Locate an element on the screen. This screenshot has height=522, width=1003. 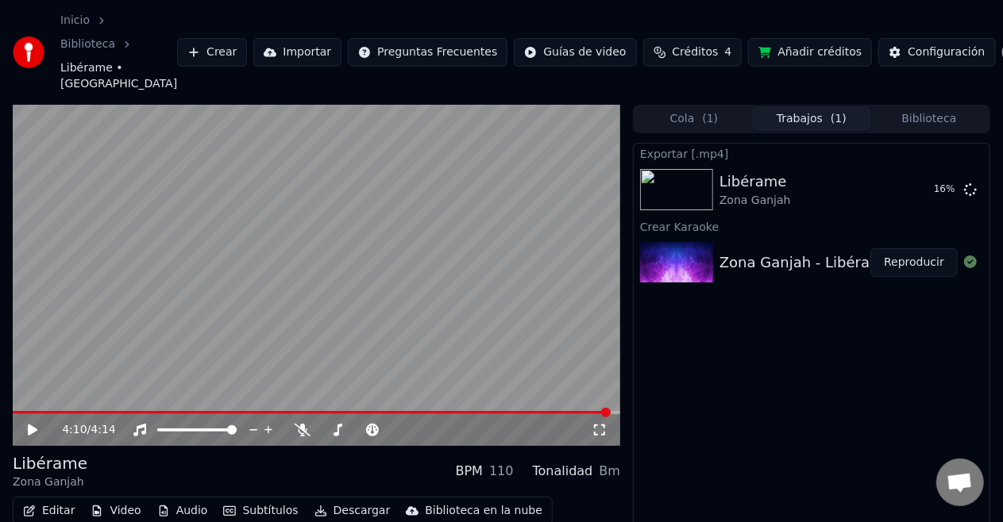
img: youka is located at coordinates (29, 52).